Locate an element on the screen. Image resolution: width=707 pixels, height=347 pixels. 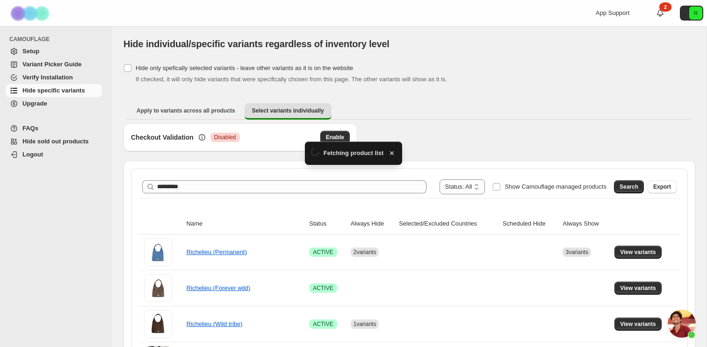
span: Apply to variants across all products is located at coordinates (186, 111).